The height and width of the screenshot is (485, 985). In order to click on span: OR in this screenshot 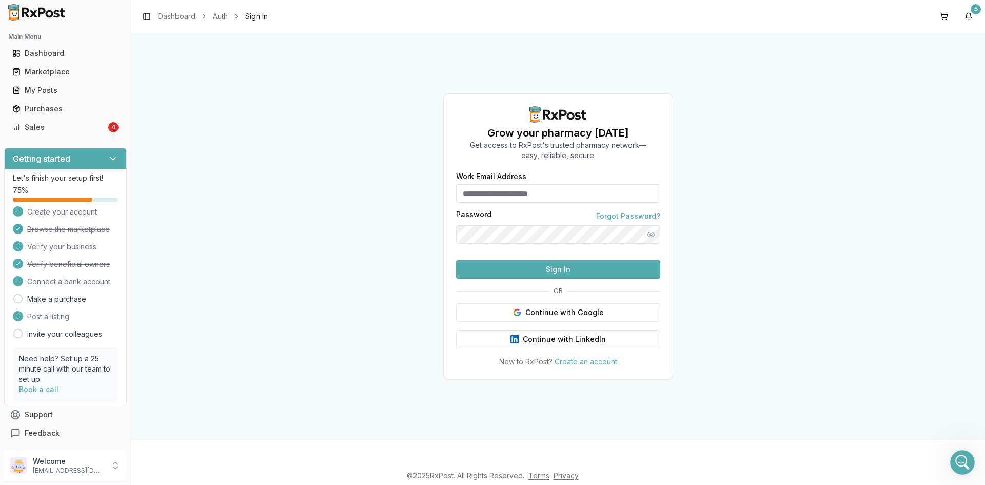, I will do `click(558, 291)`.